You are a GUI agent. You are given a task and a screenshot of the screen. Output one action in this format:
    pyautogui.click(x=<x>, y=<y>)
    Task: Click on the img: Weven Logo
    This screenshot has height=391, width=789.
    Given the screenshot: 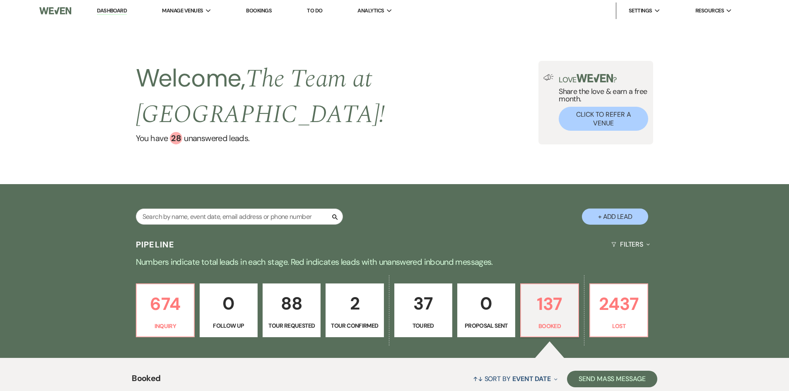 What is the action you would take?
    pyautogui.click(x=55, y=11)
    